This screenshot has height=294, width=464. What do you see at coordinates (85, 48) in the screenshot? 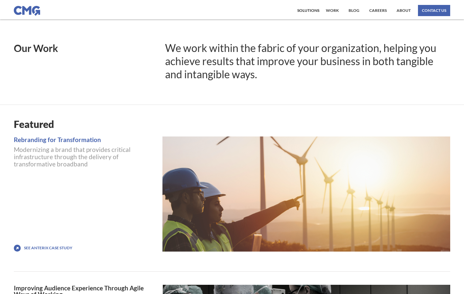
I see `h1: Our Work` at bounding box center [85, 48].